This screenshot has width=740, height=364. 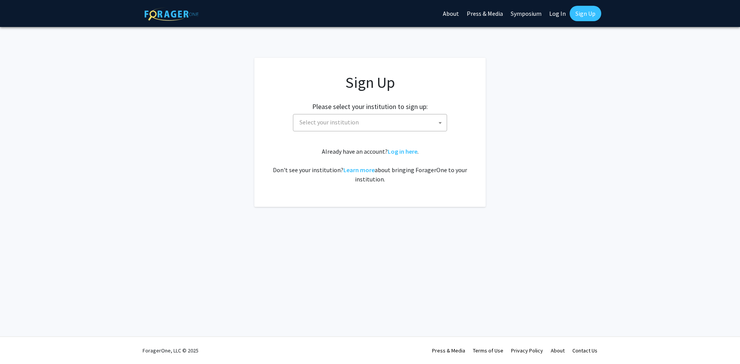 What do you see at coordinates (527, 351) in the screenshot?
I see `a: Privacy Policy` at bounding box center [527, 351].